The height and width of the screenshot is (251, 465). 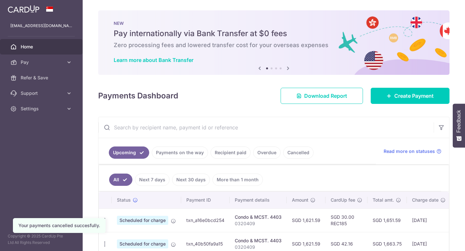 I want to click on span: Settings, so click(x=42, y=109).